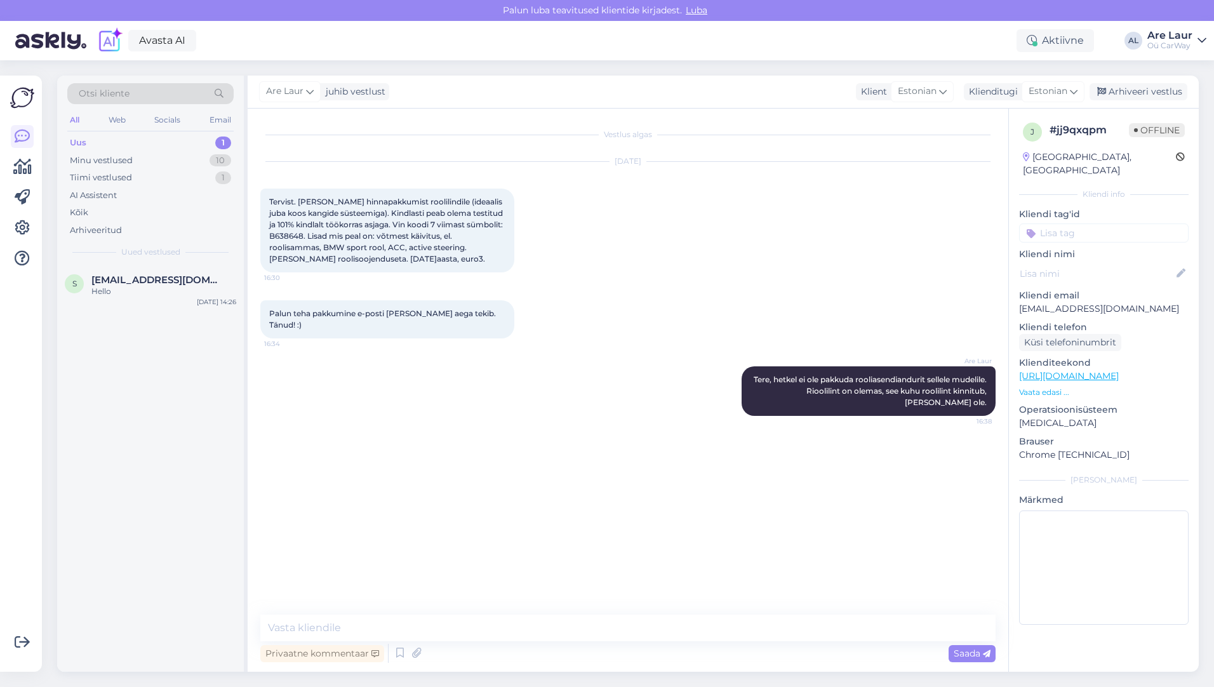  What do you see at coordinates (353, 91) in the screenshot?
I see `div: juhib vestlust` at bounding box center [353, 91].